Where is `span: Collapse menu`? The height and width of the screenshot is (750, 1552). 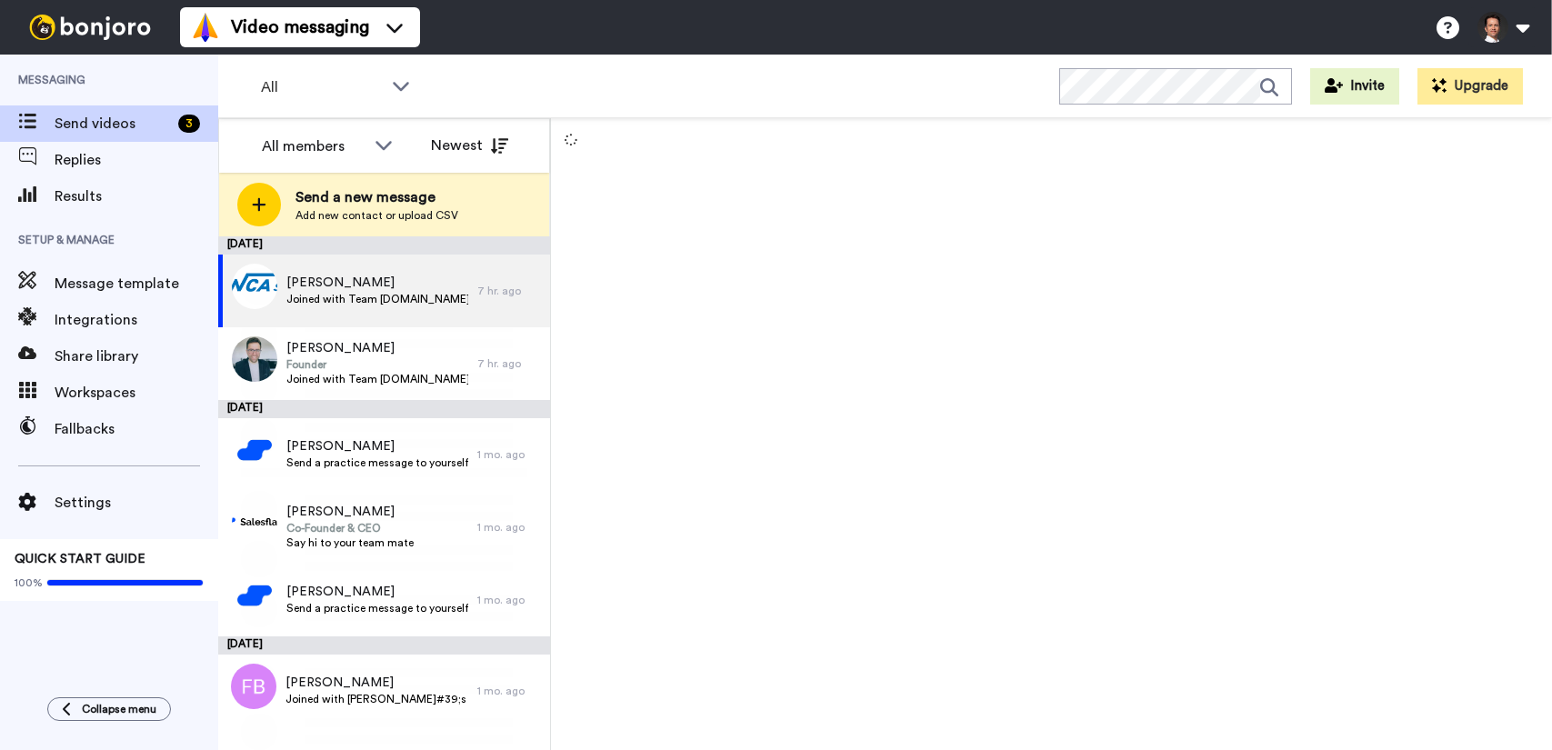 span: Collapse menu is located at coordinates (119, 709).